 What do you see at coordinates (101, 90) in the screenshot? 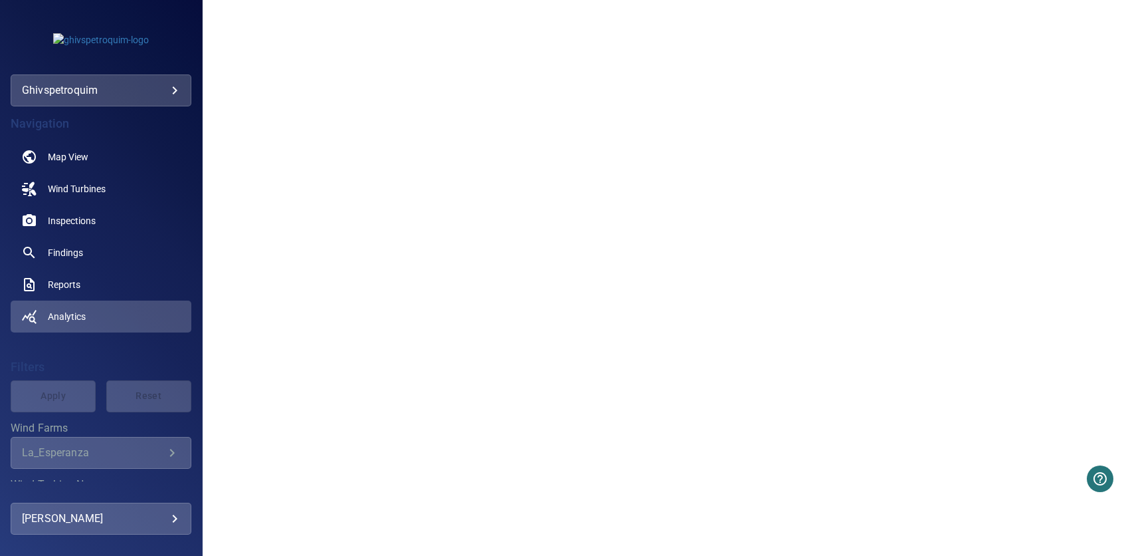
I see `div: ghivspetroquim` at bounding box center [101, 90].